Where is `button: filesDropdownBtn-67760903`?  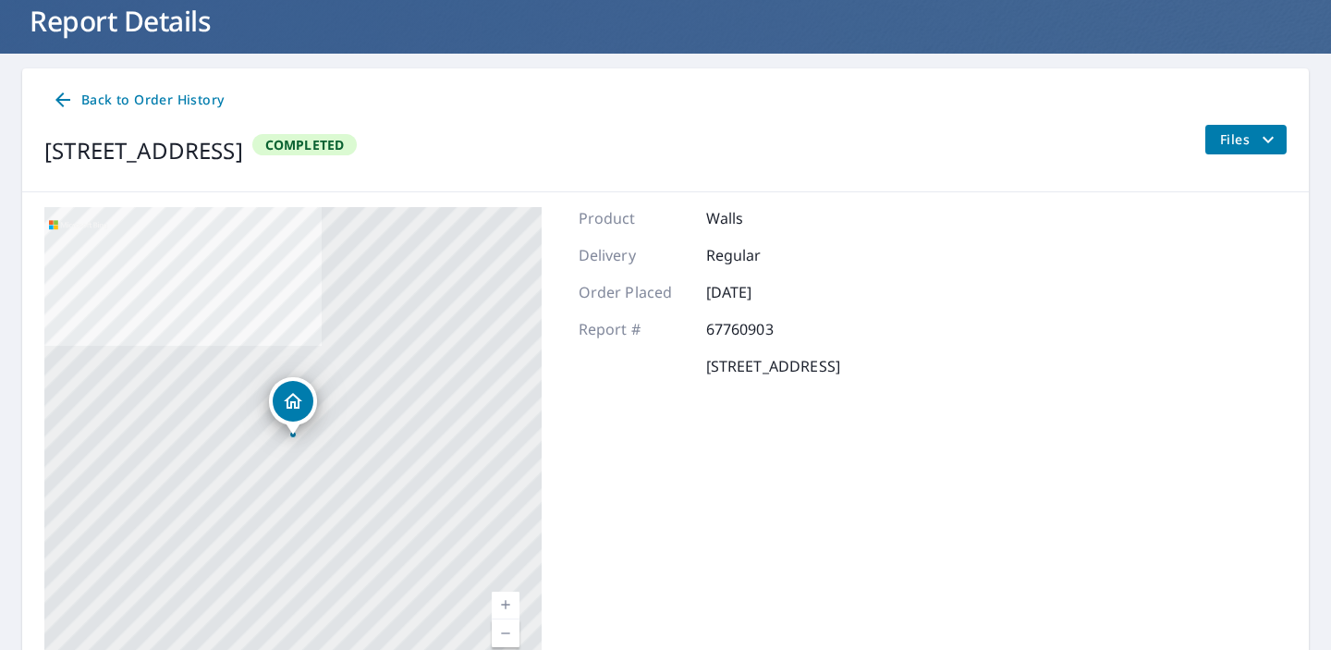 button: filesDropdownBtn-67760903 is located at coordinates (1245, 140).